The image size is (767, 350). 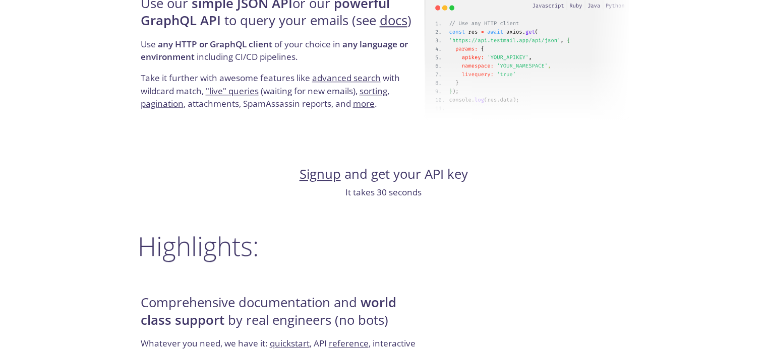 What do you see at coordinates (215, 44) in the screenshot?
I see `strong: any HTTP or GraphQL client` at bounding box center [215, 44].